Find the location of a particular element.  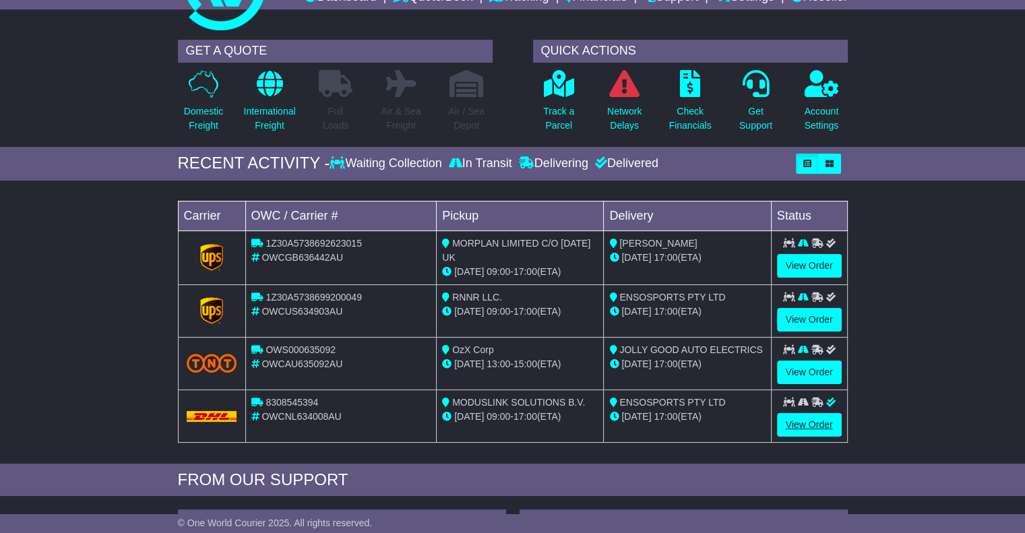

p: Air & Sea Freight is located at coordinates (400, 119).